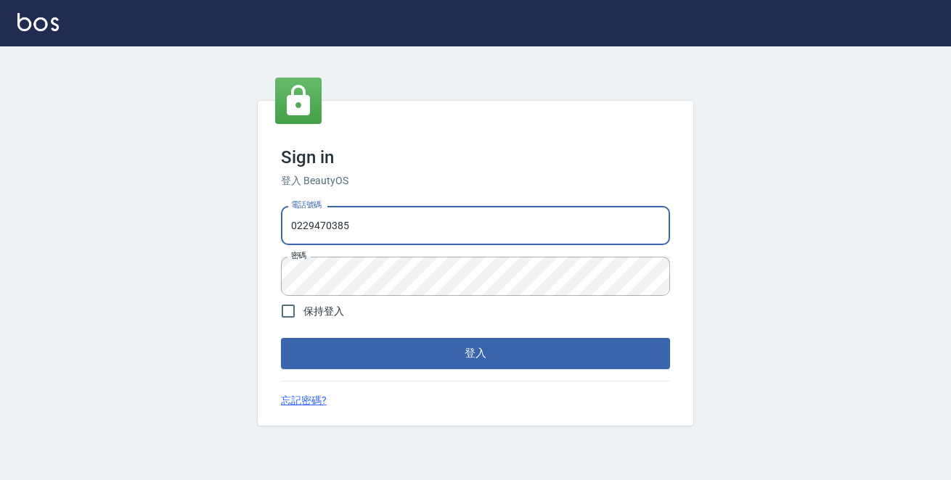 The width and height of the screenshot is (951, 480). What do you see at coordinates (303, 401) in the screenshot?
I see `a: 忘記密碼?` at bounding box center [303, 401].